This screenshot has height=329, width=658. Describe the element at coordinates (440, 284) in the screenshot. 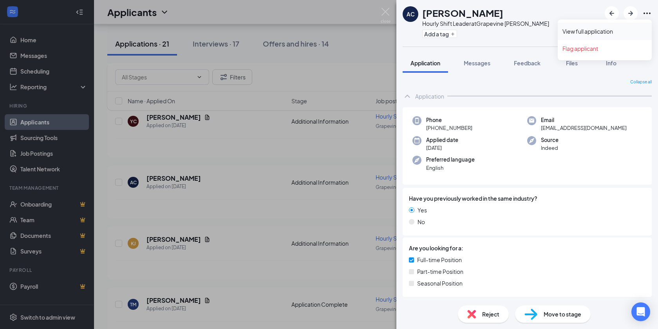

I see `span: Seasonal Position` at that location.